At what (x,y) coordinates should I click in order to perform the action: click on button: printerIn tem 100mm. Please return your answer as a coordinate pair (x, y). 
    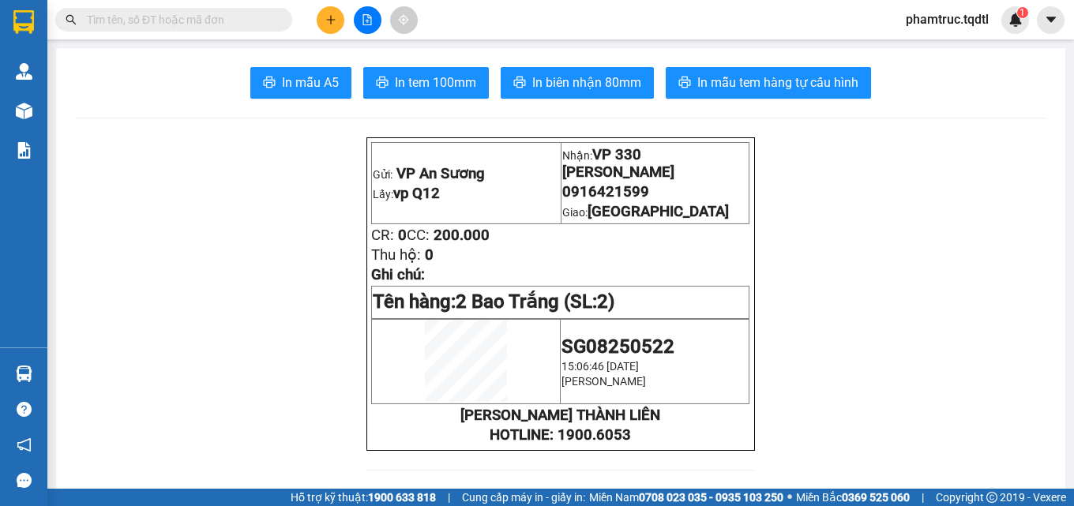
    Looking at the image, I should click on (425, 83).